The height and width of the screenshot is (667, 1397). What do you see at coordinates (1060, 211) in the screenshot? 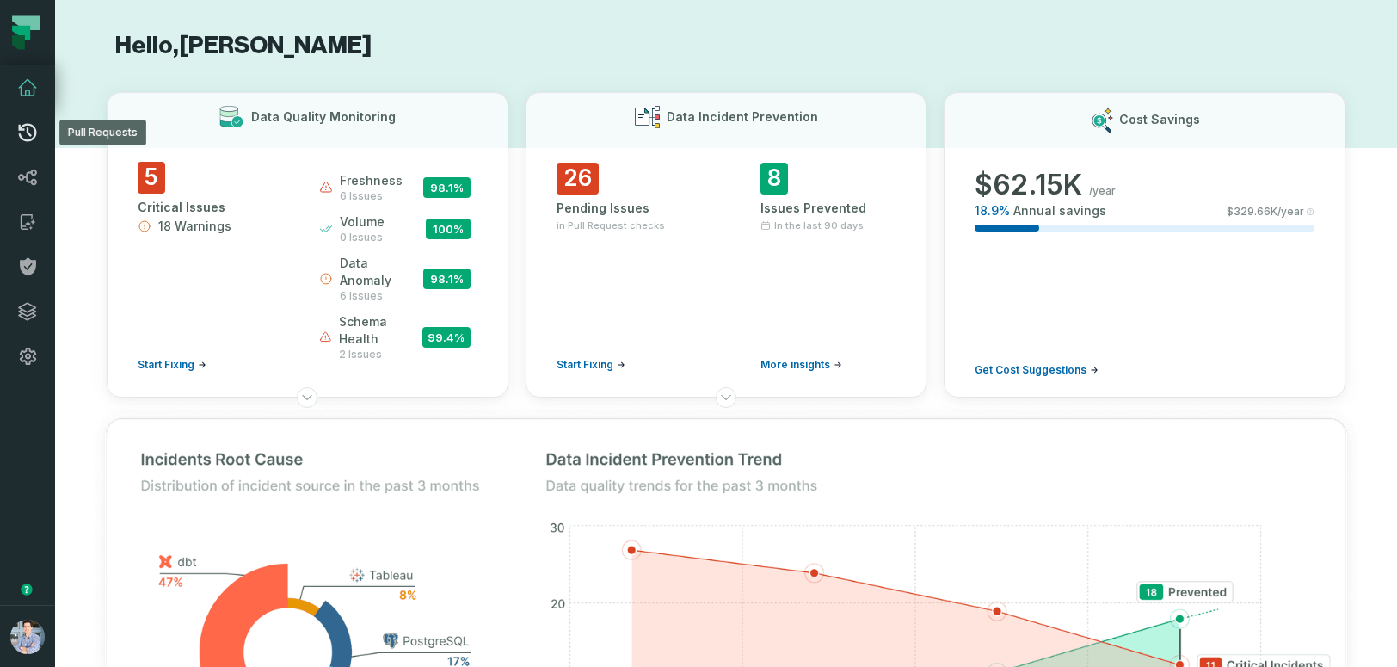
I see `span: Annual savings` at bounding box center [1060, 211].